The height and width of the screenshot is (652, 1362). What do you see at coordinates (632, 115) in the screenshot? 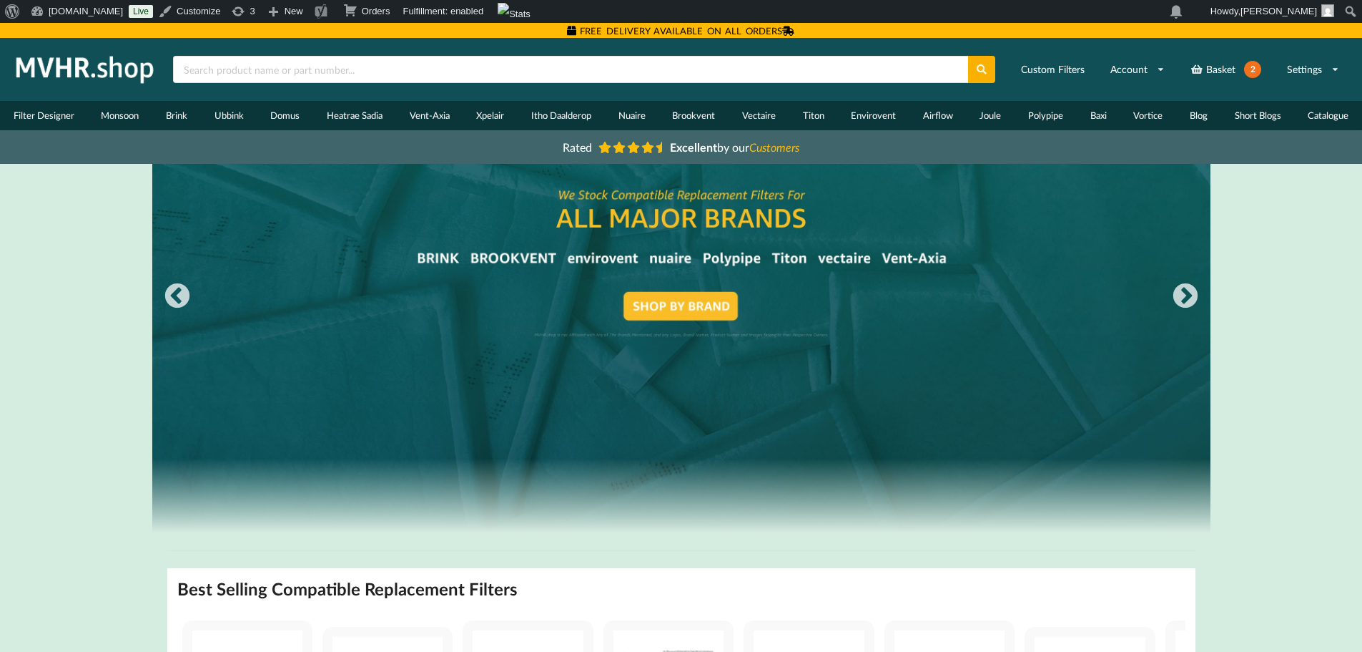
I see `a: Nuaire` at bounding box center [632, 115].